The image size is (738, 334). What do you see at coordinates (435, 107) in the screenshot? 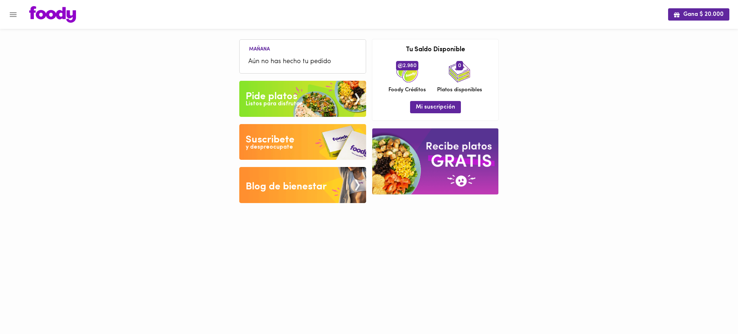
I see `button: Mi suscripción` at bounding box center [435, 107].